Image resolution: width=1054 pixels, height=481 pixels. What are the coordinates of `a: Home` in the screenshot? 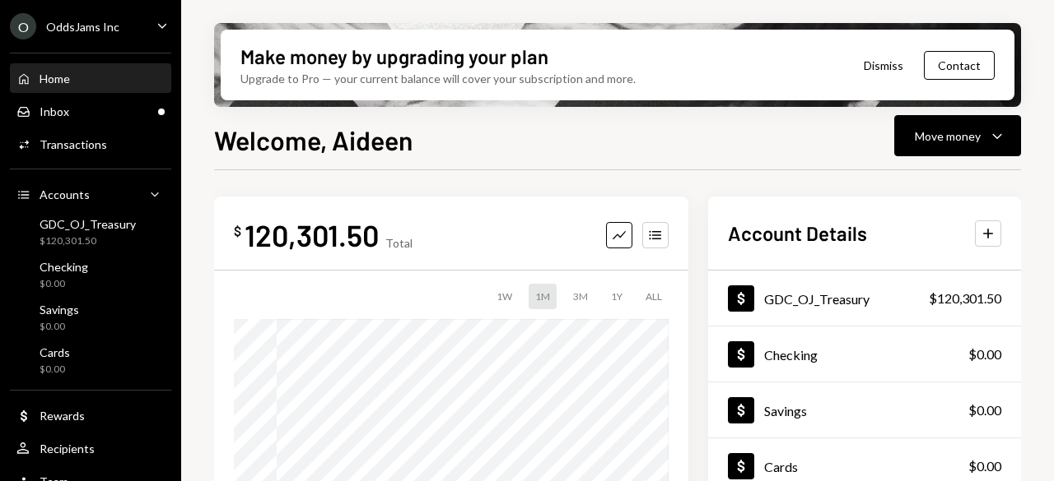 It's located at (91, 78).